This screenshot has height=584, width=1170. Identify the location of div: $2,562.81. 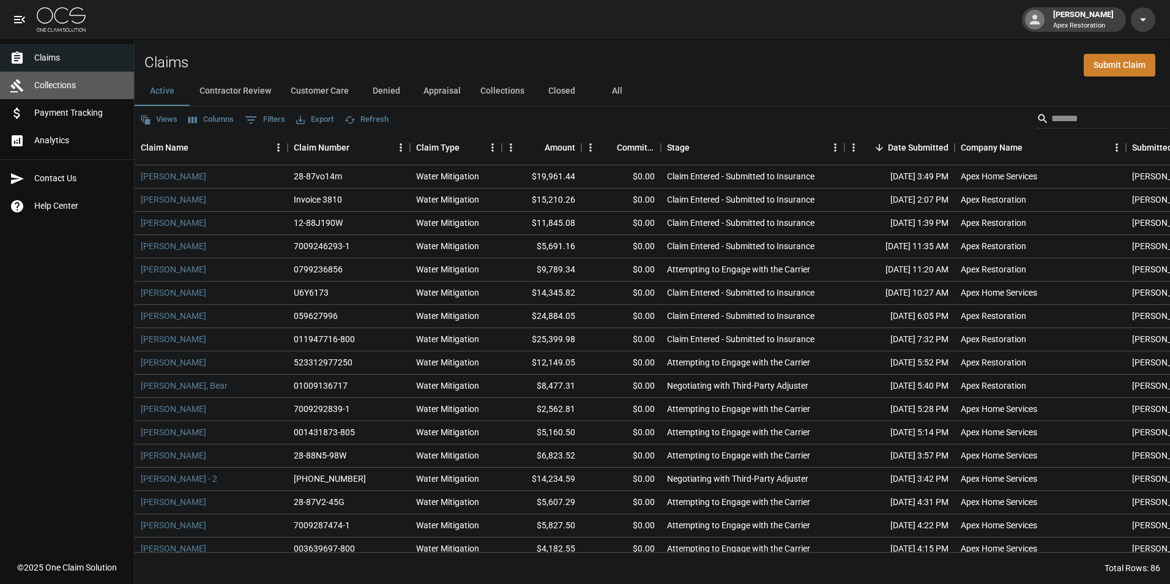
(541, 409).